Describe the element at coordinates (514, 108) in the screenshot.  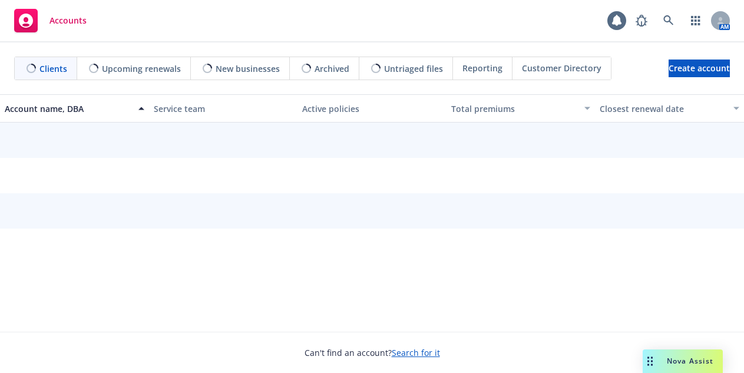
I see `div: Total premiums` at that location.